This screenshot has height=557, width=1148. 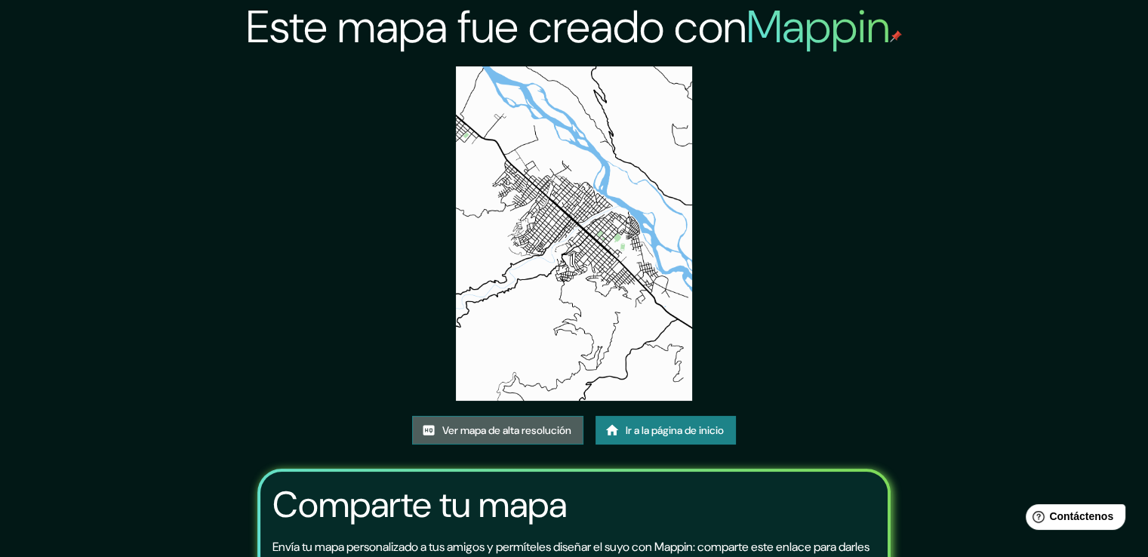 What do you see at coordinates (498, 430) in the screenshot?
I see `a: Ver mapa de alta resolución` at bounding box center [498, 430].